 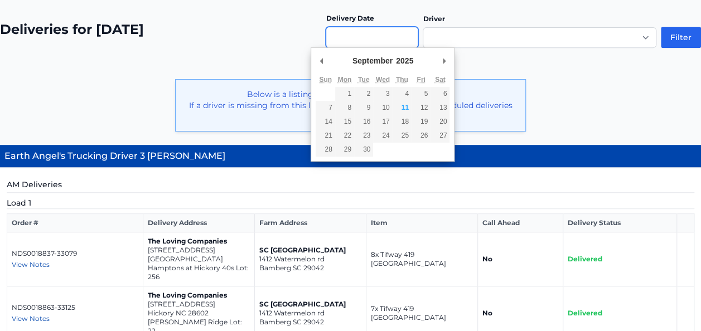 I want to click on button: 1, so click(x=344, y=94).